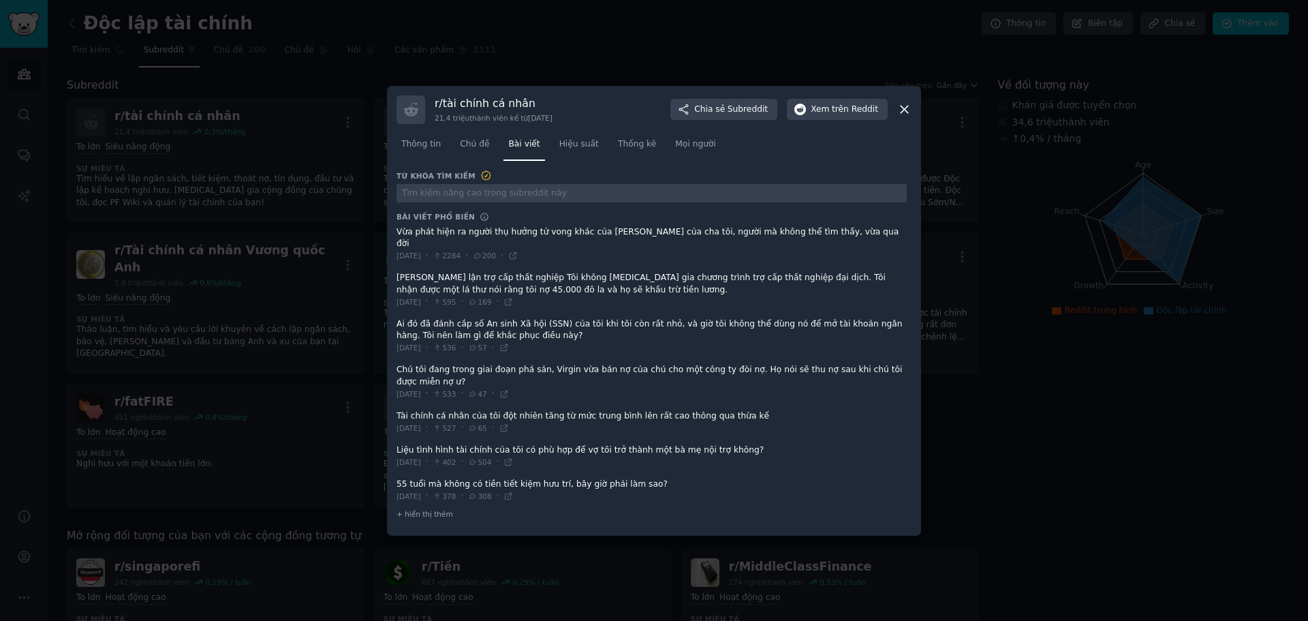  Describe the element at coordinates (449, 347) in the screenshot. I see `font: 536` at that location.